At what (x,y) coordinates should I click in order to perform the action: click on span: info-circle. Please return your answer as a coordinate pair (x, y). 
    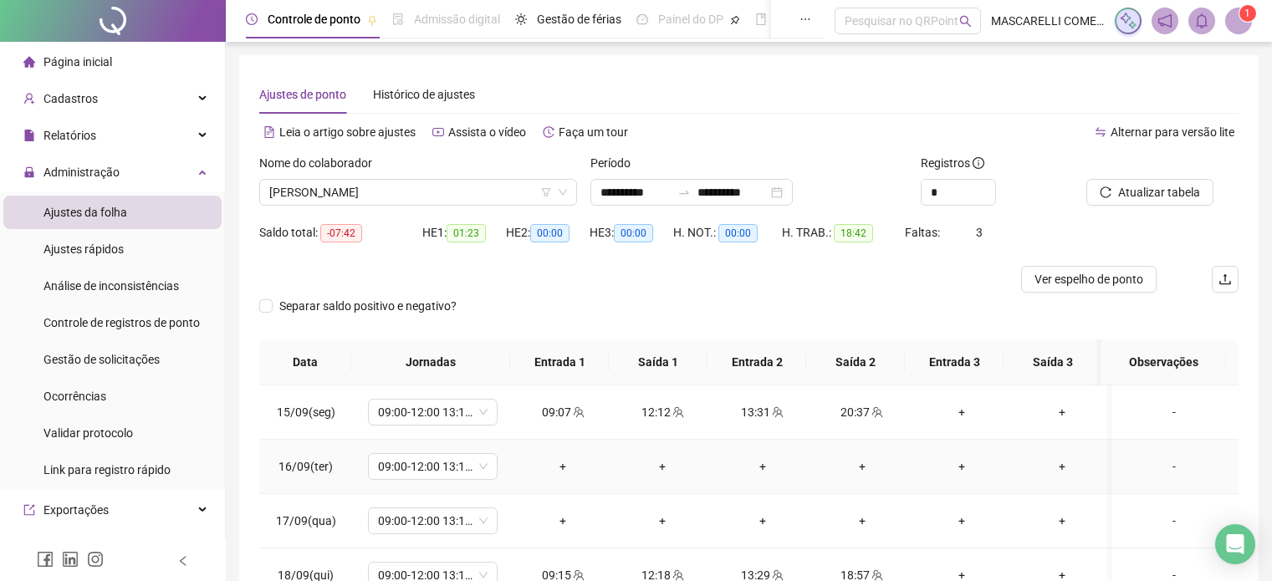
    Looking at the image, I should click on (979, 163).